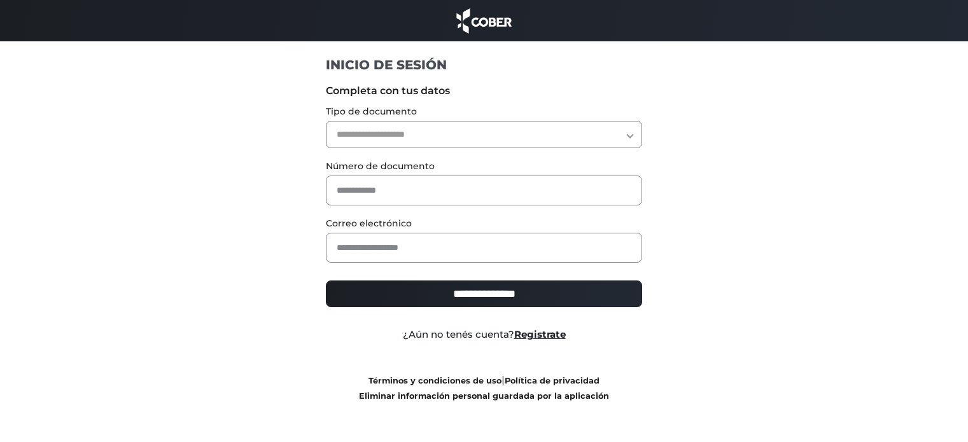  What do you see at coordinates (484, 396) in the screenshot?
I see `a: Eliminar información personal guardada por la aplicación` at bounding box center [484, 396].